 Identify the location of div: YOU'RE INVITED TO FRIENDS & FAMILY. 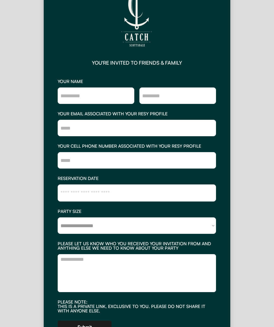
(137, 63).